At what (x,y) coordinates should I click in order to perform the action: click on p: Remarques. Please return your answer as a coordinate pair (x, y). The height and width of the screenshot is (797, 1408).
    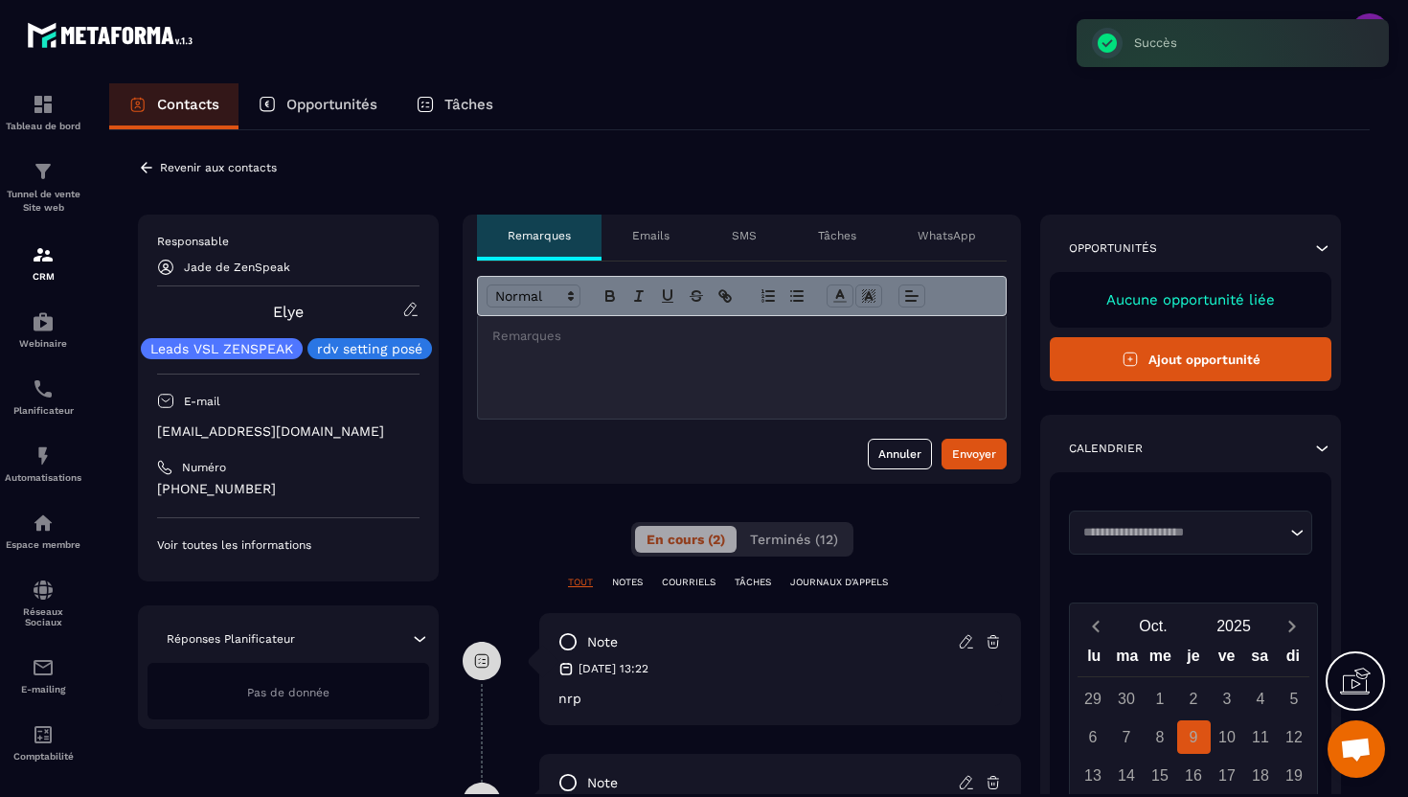
    Looking at the image, I should click on (539, 236).